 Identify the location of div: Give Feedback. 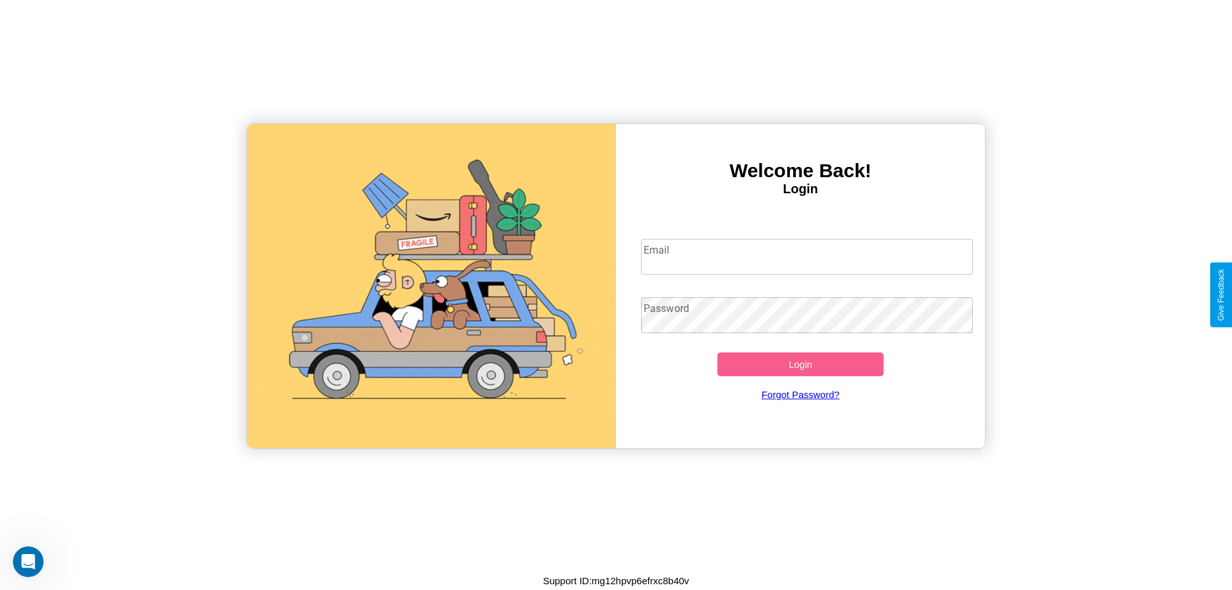
(1221, 295).